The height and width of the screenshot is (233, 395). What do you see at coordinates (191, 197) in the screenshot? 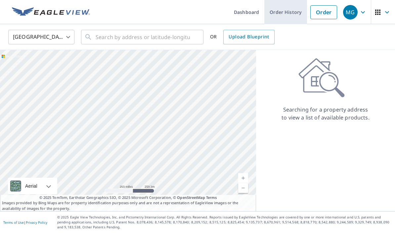
I see `a: OpenStreetMap` at bounding box center [191, 197].